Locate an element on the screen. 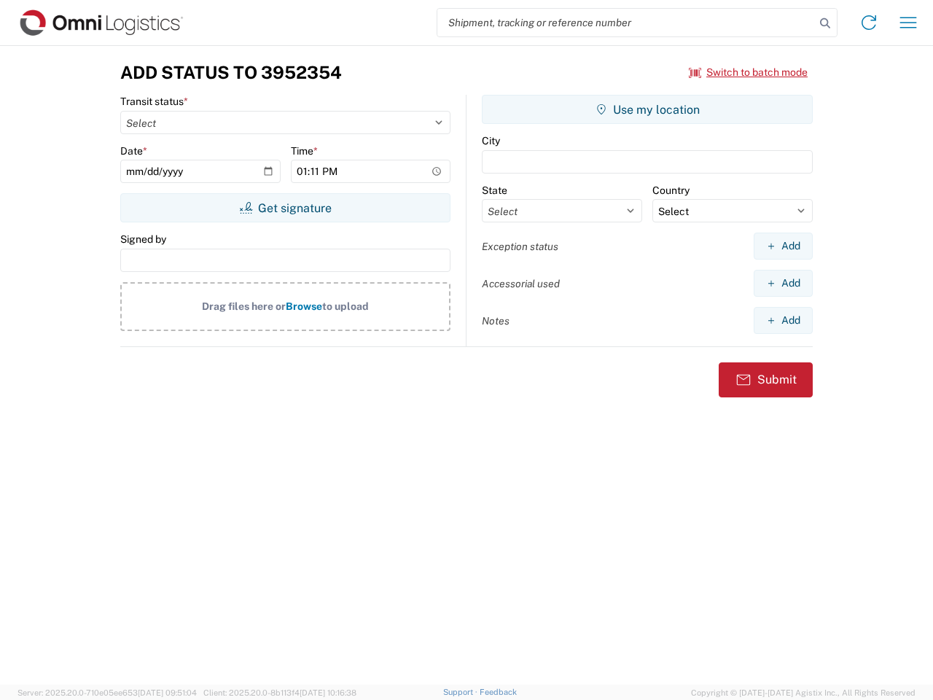 This screenshot has height=700, width=933. label: Date is located at coordinates (133, 151).